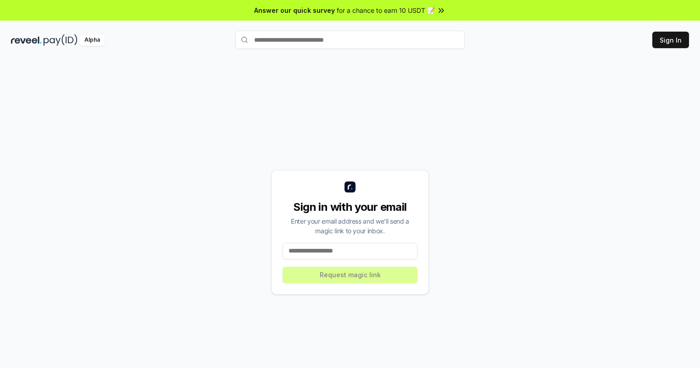 This screenshot has width=700, height=368. What do you see at coordinates (386, 10) in the screenshot?
I see `span: for a chance to earn 10 USDT 📝` at bounding box center [386, 10].